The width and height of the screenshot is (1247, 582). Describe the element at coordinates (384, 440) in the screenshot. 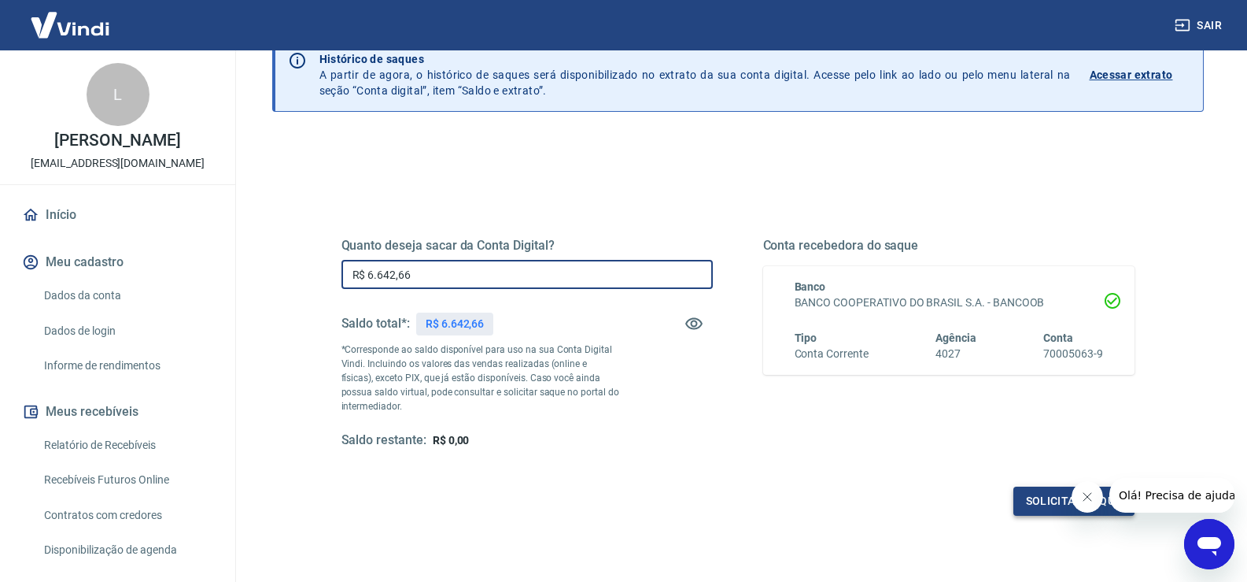

I see `h5: Saldo restante:` at that location.